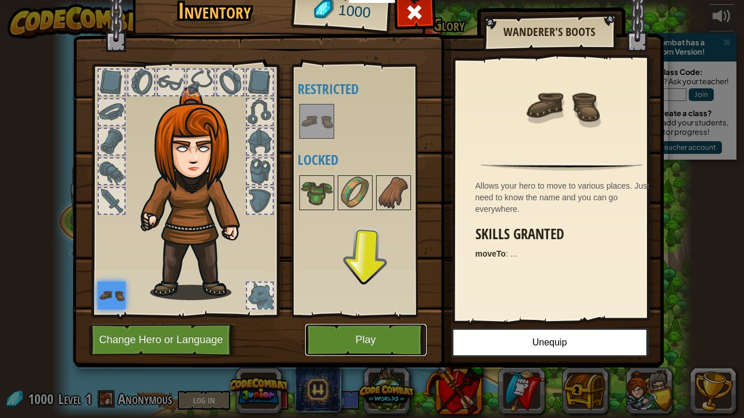  I want to click on img: hr.png, so click(561, 167).